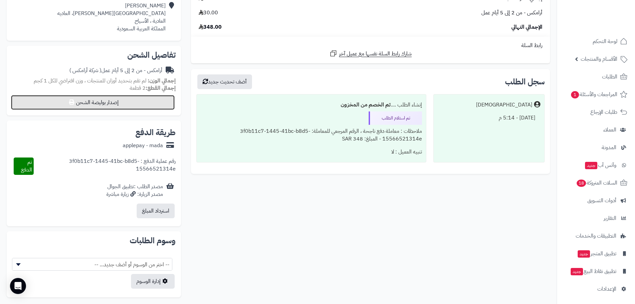 This screenshot has width=635, height=304. What do you see at coordinates (596, 112) in the screenshot?
I see `a: طلبات الإرجاع` at bounding box center [596, 112].